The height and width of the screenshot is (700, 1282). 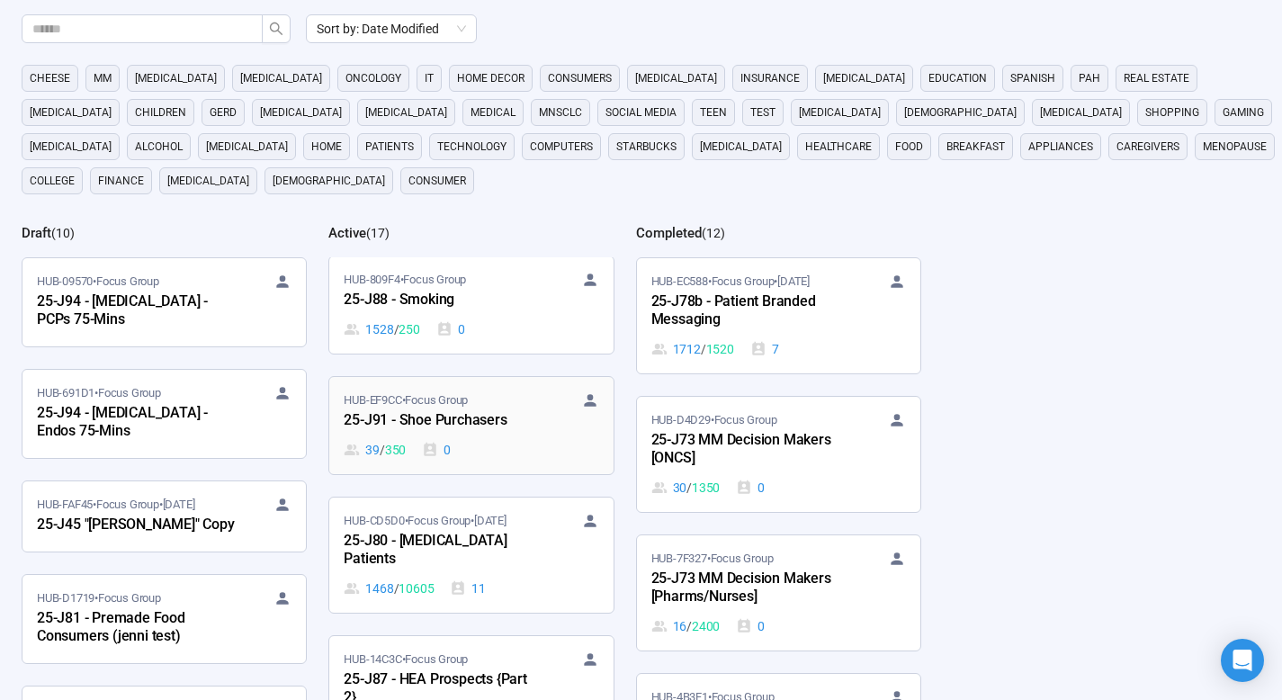 I want to click on span: finance, so click(x=121, y=181).